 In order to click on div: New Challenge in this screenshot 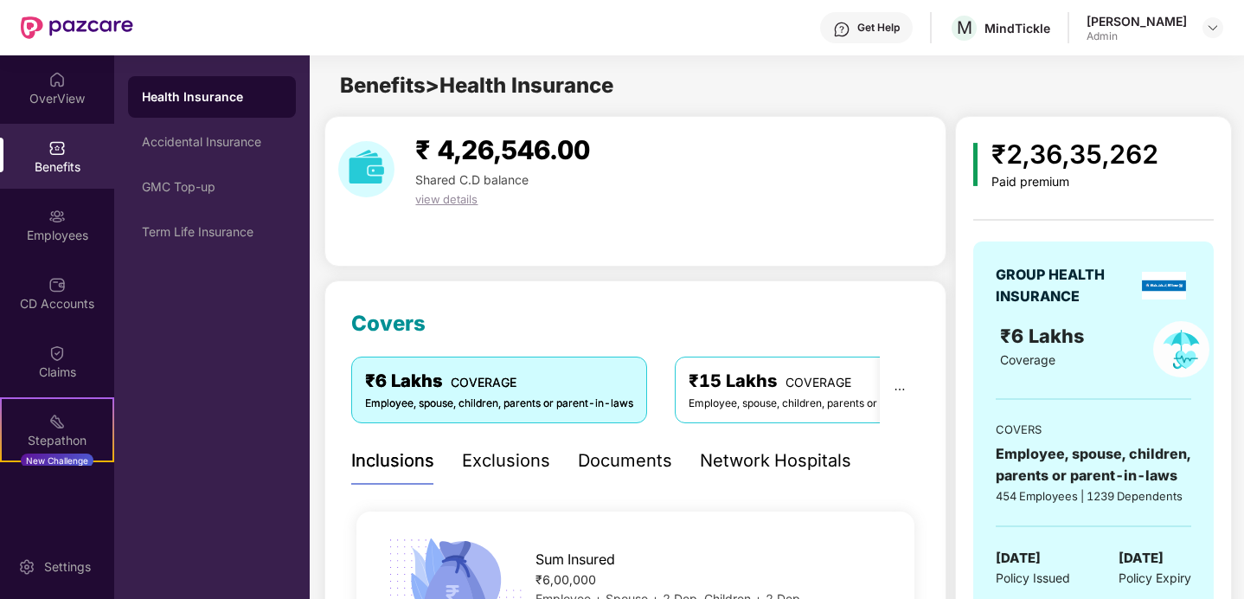, I will do `click(57, 460)`.